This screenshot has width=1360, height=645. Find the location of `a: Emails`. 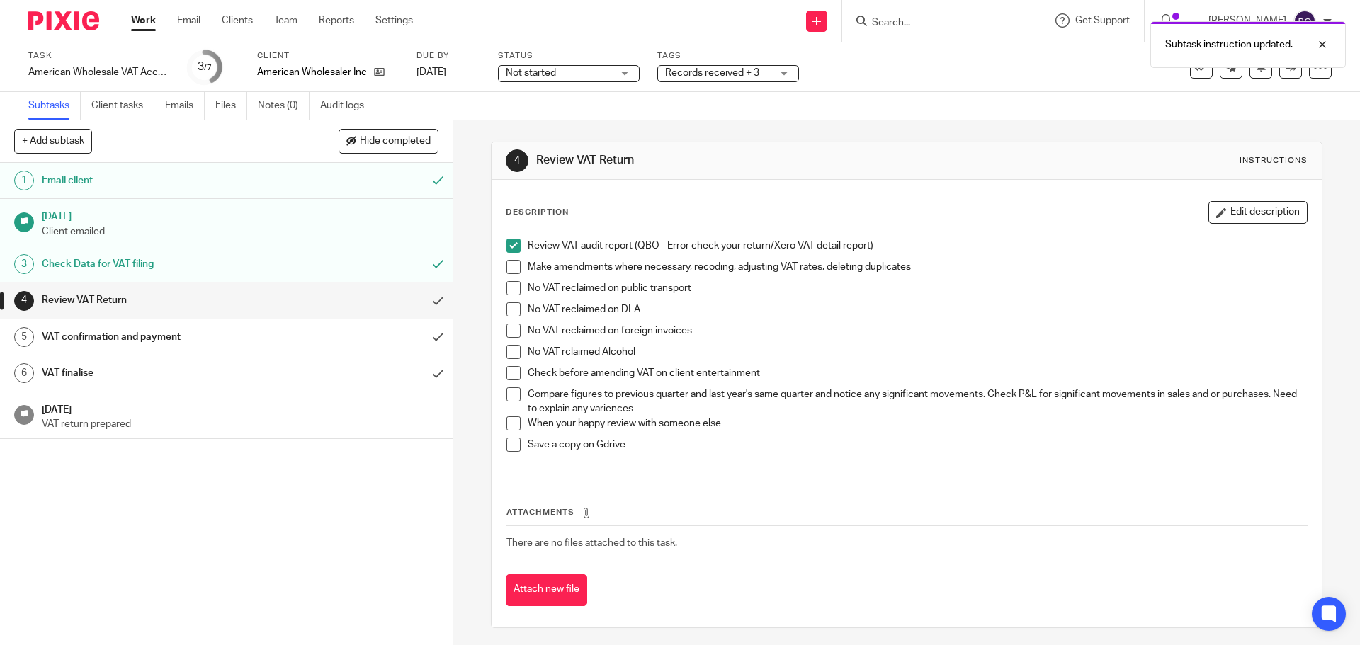

a: Emails is located at coordinates (185, 106).